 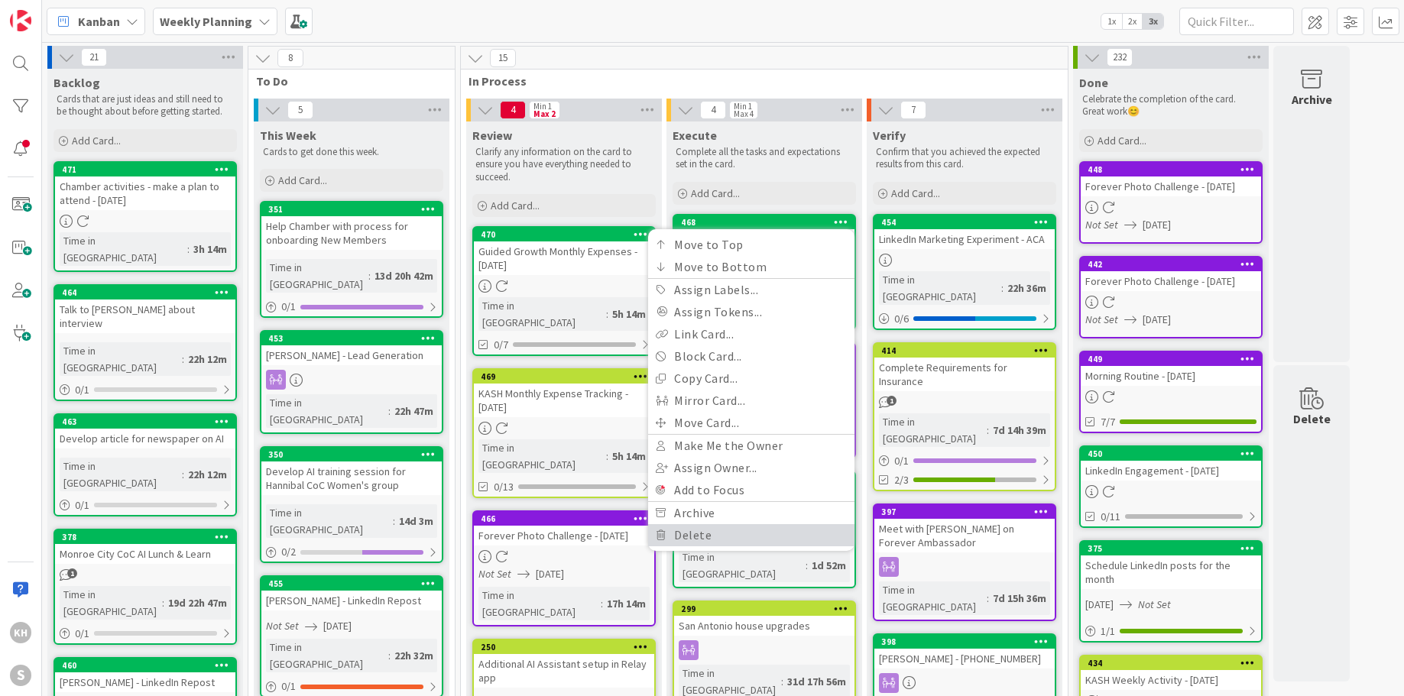 I want to click on div: 464, so click(x=145, y=293).